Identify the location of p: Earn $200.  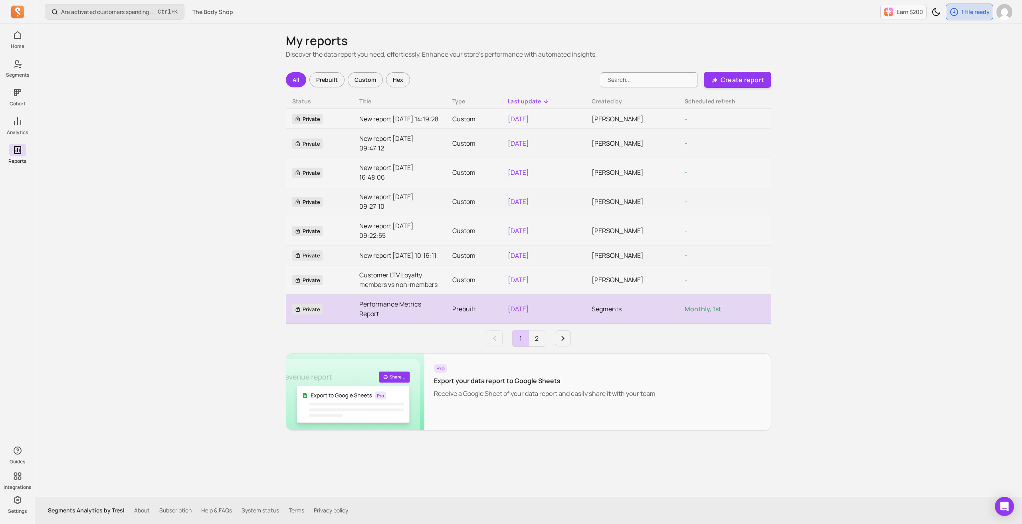
(910, 12).